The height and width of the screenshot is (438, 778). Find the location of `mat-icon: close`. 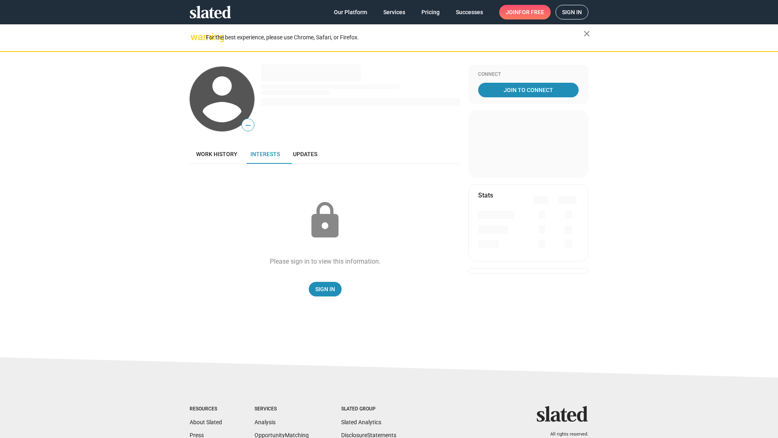

mat-icon: close is located at coordinates (587, 34).